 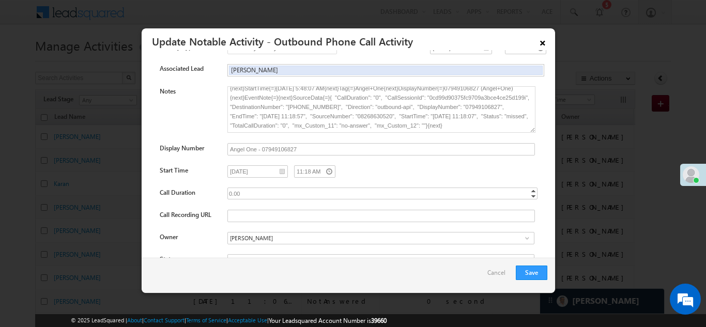 I want to click on a: Terms of Service, so click(x=206, y=320).